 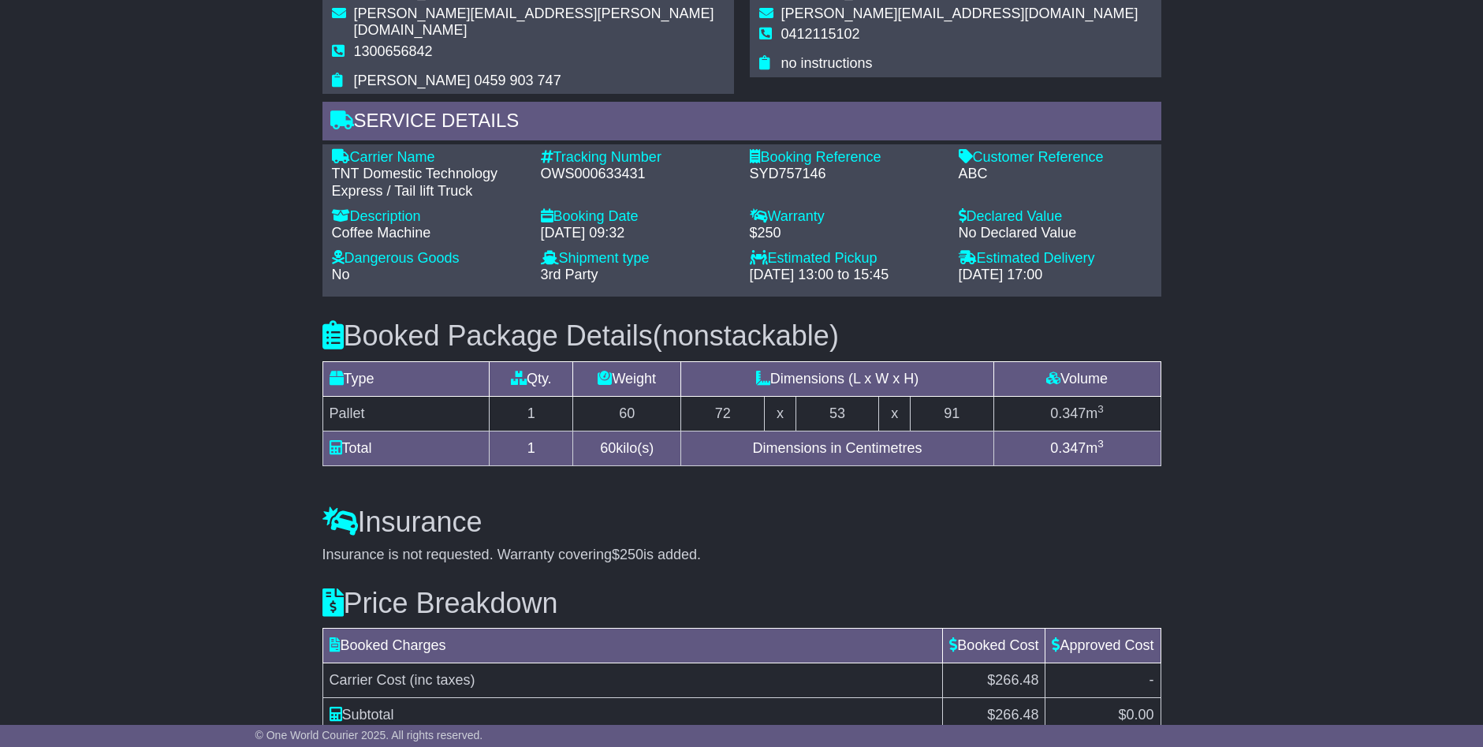 What do you see at coordinates (406, 413) in the screenshot?
I see `td: Pallet` at bounding box center [406, 413].